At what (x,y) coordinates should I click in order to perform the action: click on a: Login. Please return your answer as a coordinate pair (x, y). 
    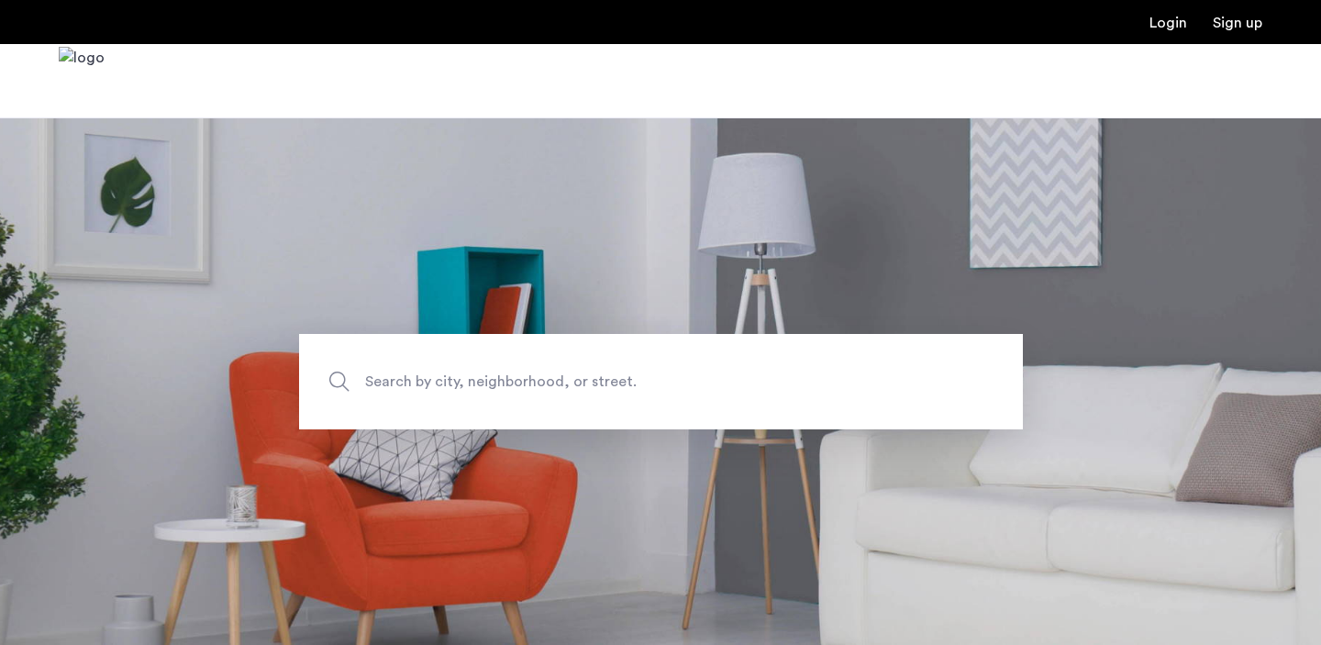
    Looking at the image, I should click on (1168, 23).